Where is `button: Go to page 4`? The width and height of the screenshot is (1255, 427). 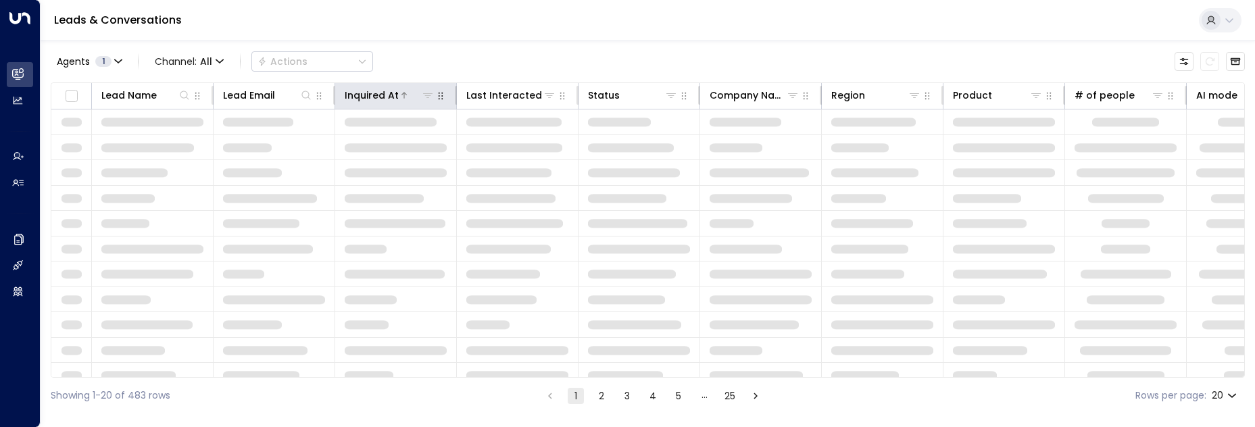
button: Go to page 4 is located at coordinates (653, 396).